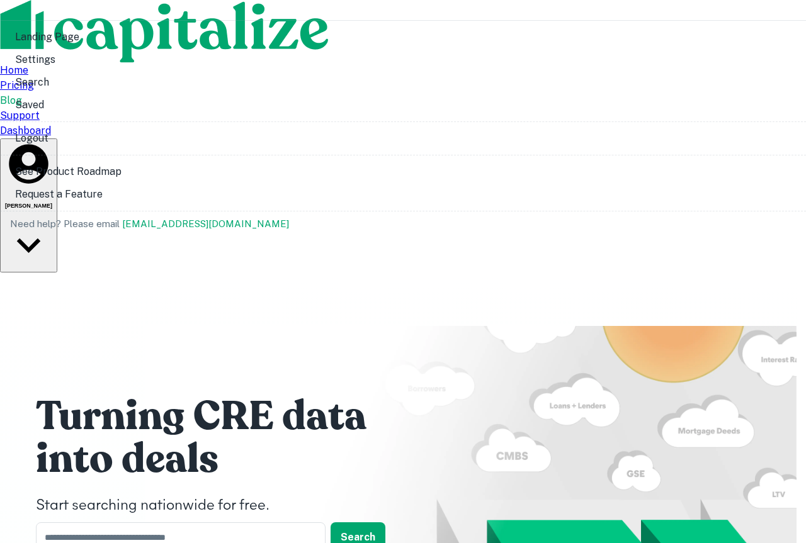 Image resolution: width=806 pixels, height=543 pixels. I want to click on li: Logout, so click(403, 139).